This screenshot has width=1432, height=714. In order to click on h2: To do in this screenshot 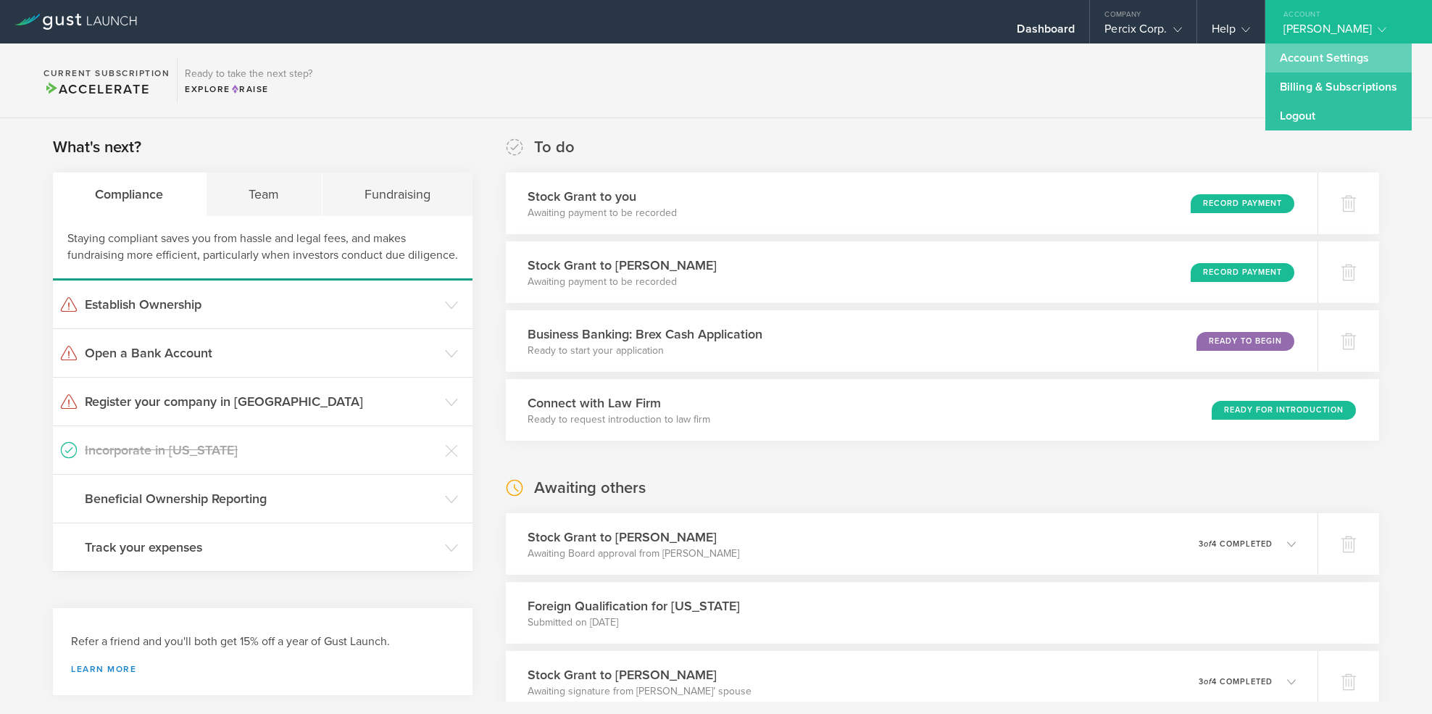, I will do `click(554, 147)`.